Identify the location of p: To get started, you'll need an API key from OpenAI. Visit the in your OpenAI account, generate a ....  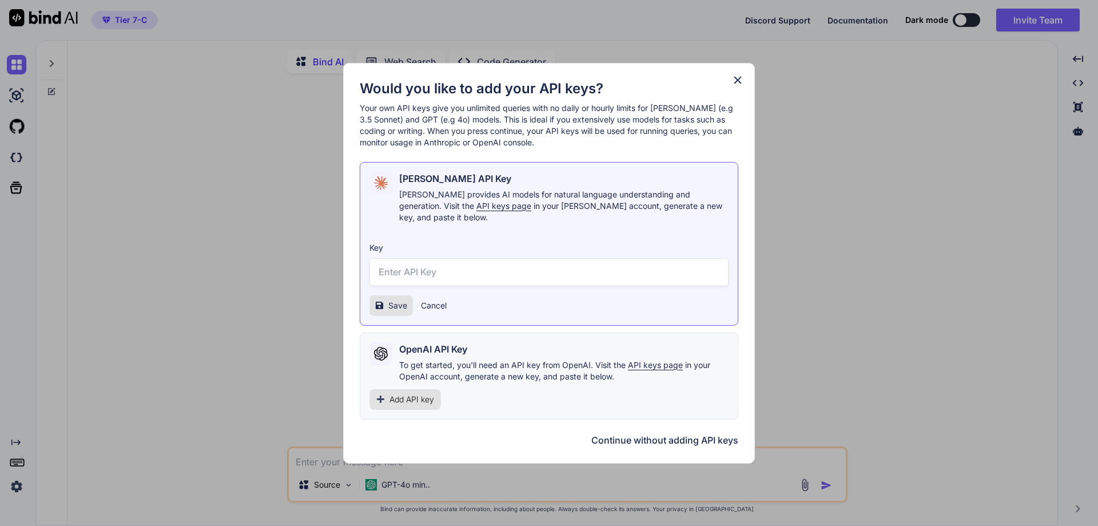
(564, 371).